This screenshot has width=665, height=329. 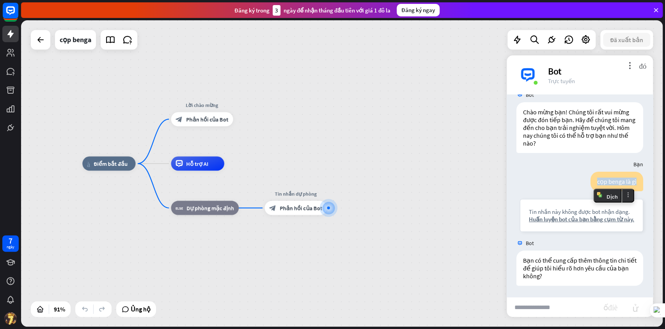 What do you see at coordinates (635, 307) in the screenshot?
I see `font: gửi` at bounding box center [635, 307].